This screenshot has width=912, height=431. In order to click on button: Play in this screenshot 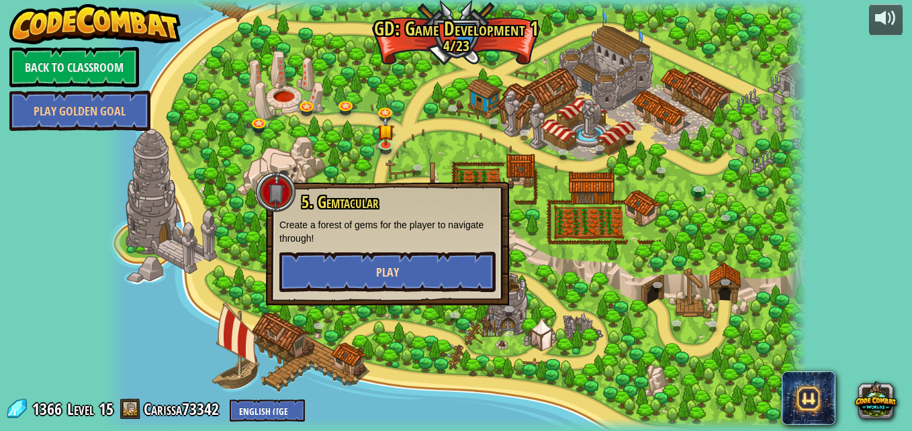, I will do `click(388, 272)`.